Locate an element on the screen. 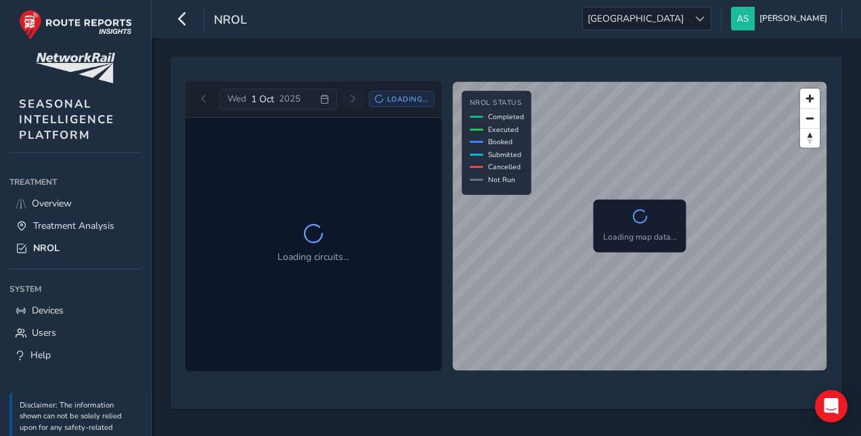  div: Open Intercom Messenger is located at coordinates (831, 406).